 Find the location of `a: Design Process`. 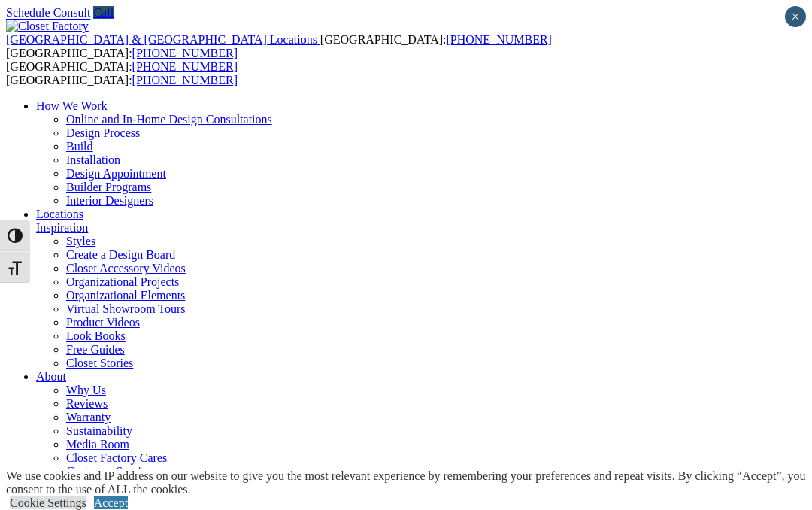

a: Design Process is located at coordinates (103, 132).